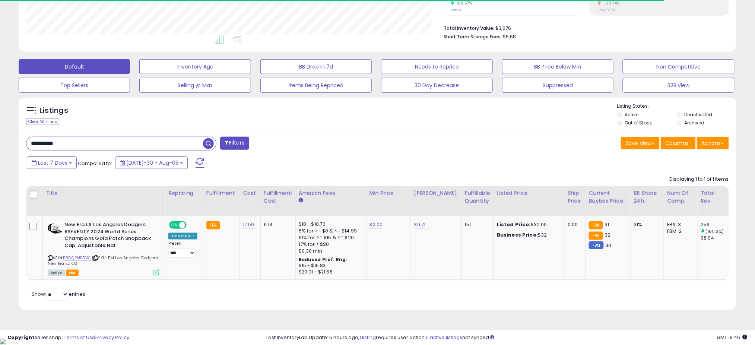 Image resolution: width=755 pixels, height=345 pixels. Describe the element at coordinates (330, 251) in the screenshot. I see `div: $0.30 min` at that location.